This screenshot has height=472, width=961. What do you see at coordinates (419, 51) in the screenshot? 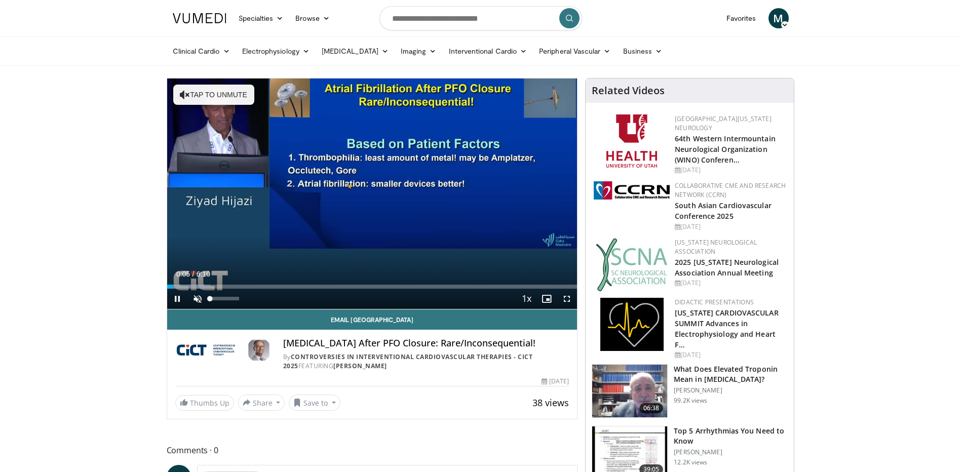
I see `a: Imaging` at bounding box center [419, 51].